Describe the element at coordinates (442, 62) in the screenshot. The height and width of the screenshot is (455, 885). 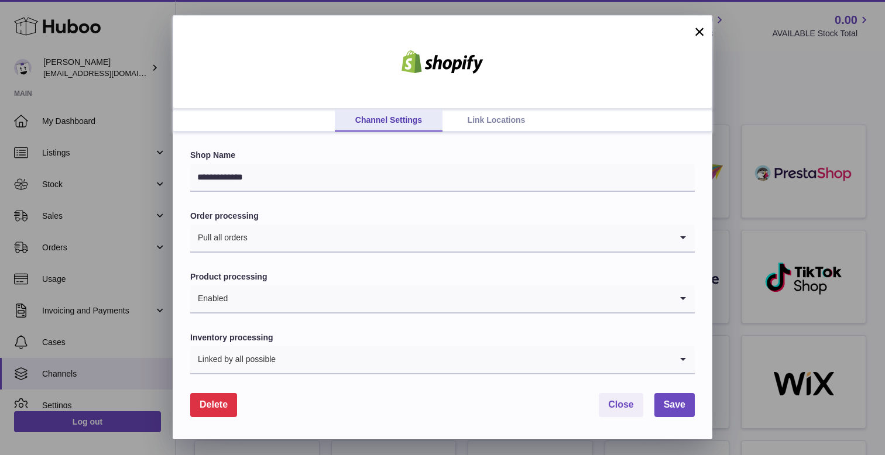
I see `img: shopify` at that location.